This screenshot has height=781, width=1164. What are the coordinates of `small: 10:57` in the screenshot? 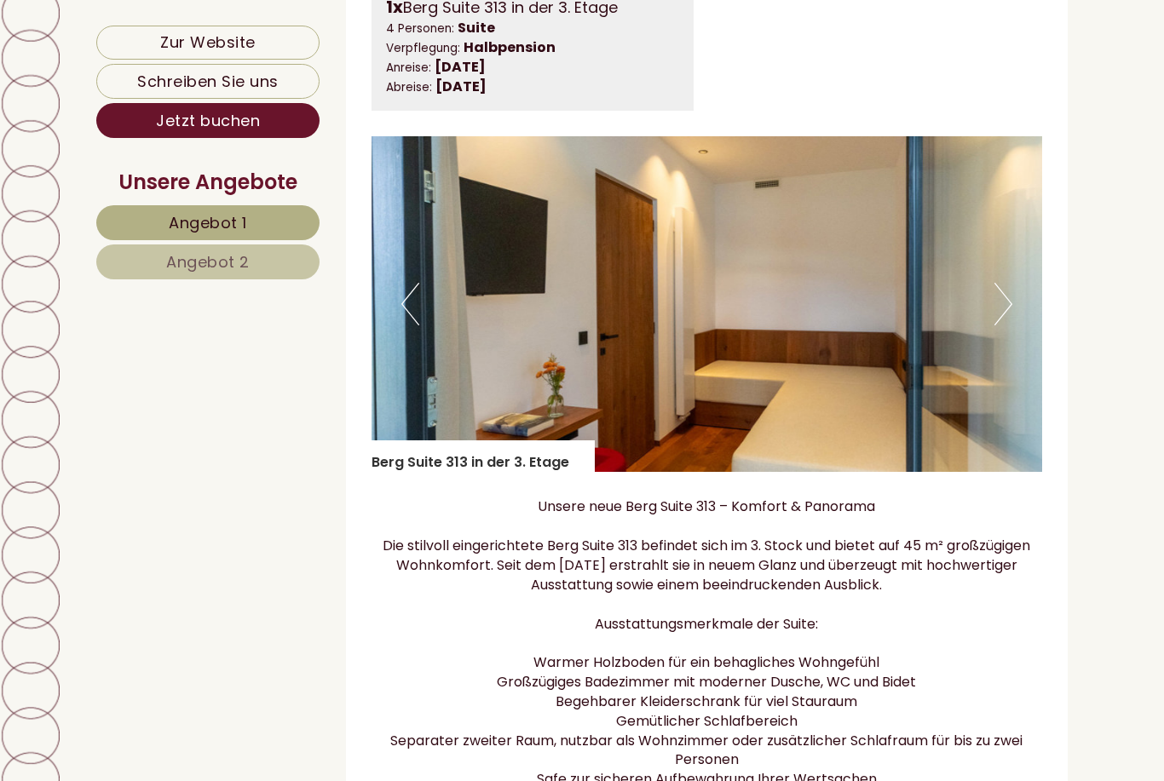 It's located at (160, 92).